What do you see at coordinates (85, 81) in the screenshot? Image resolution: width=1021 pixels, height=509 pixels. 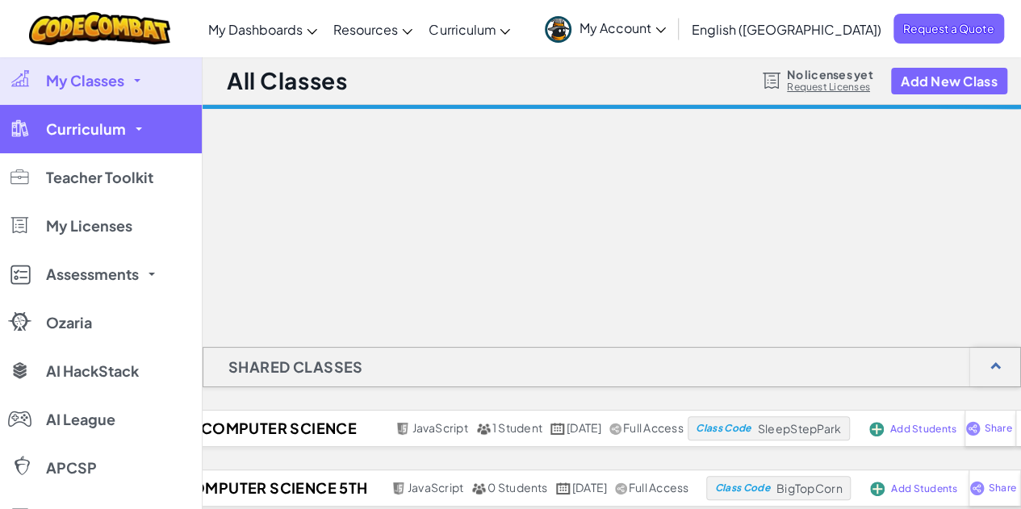 I see `span: My Classes` at bounding box center [85, 81].